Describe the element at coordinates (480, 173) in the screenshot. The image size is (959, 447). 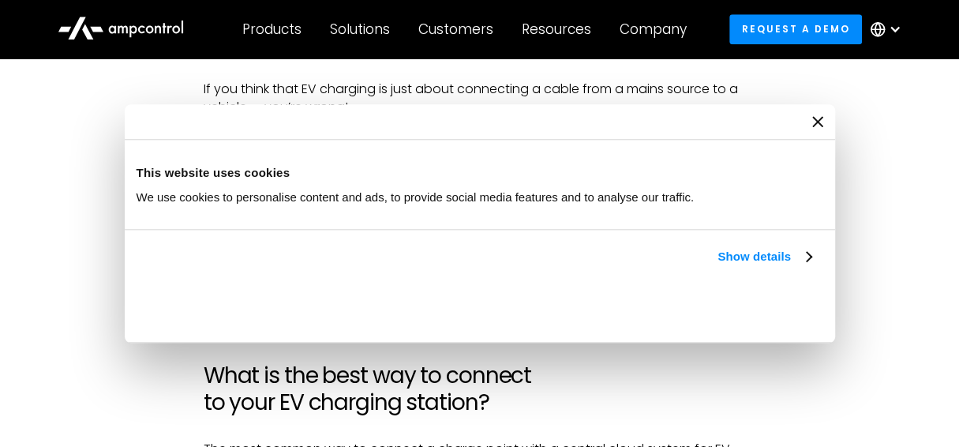
I see `div: This website uses cookies` at that location.